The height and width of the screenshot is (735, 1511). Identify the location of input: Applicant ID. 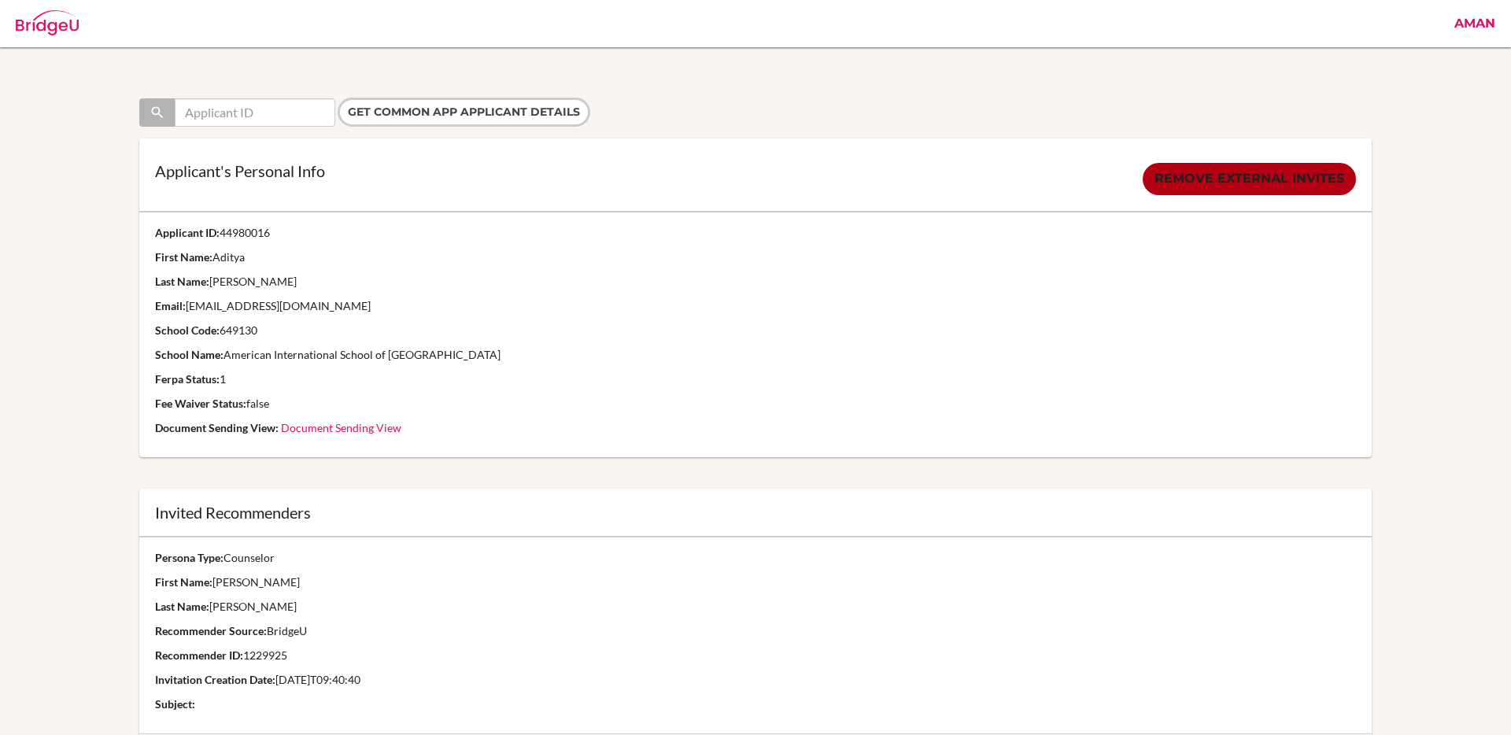
(255, 113).